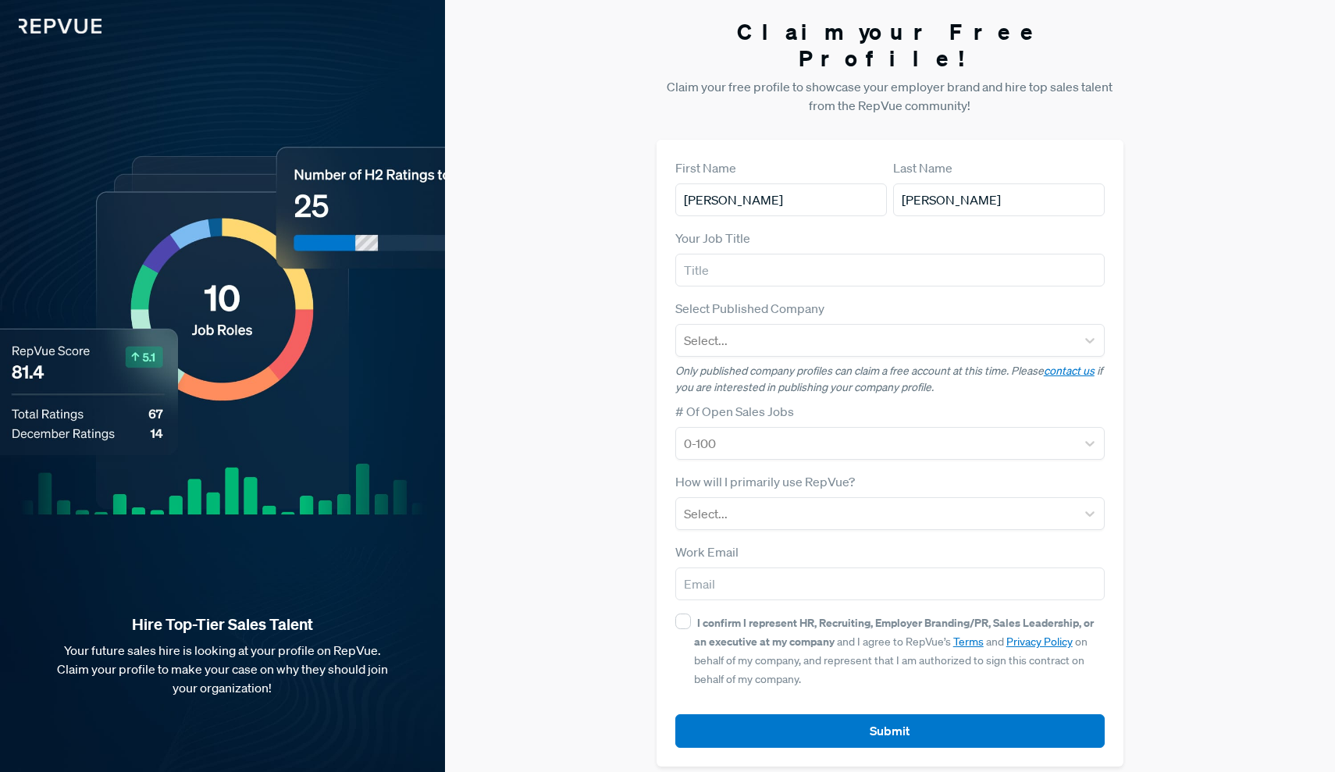 The height and width of the screenshot is (772, 1335). I want to click on input: Title, so click(890, 270).